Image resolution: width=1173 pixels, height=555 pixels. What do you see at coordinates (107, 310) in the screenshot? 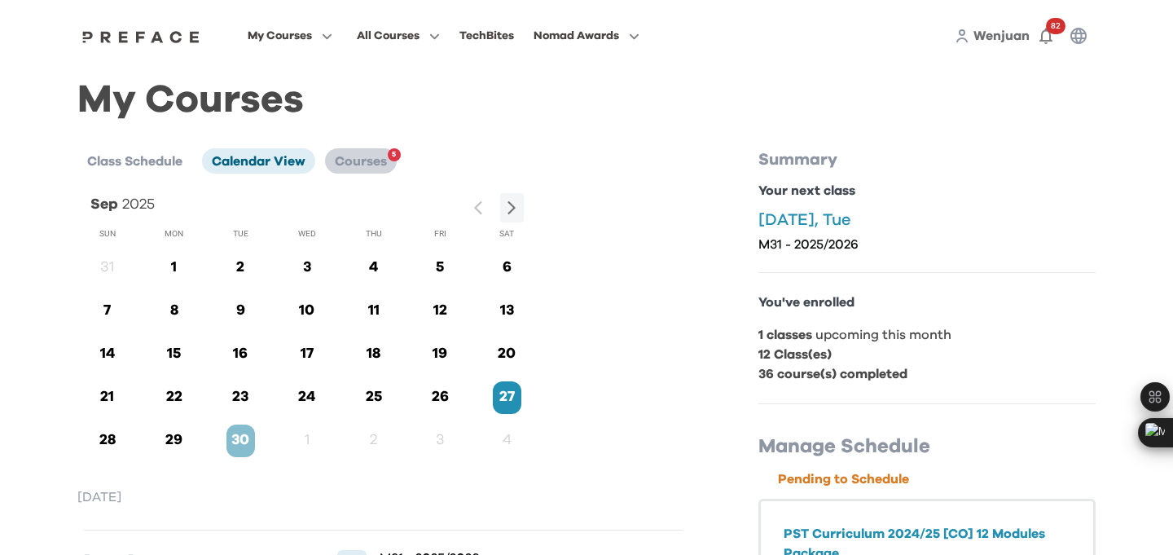
I see `p: 7` at bounding box center [107, 310].